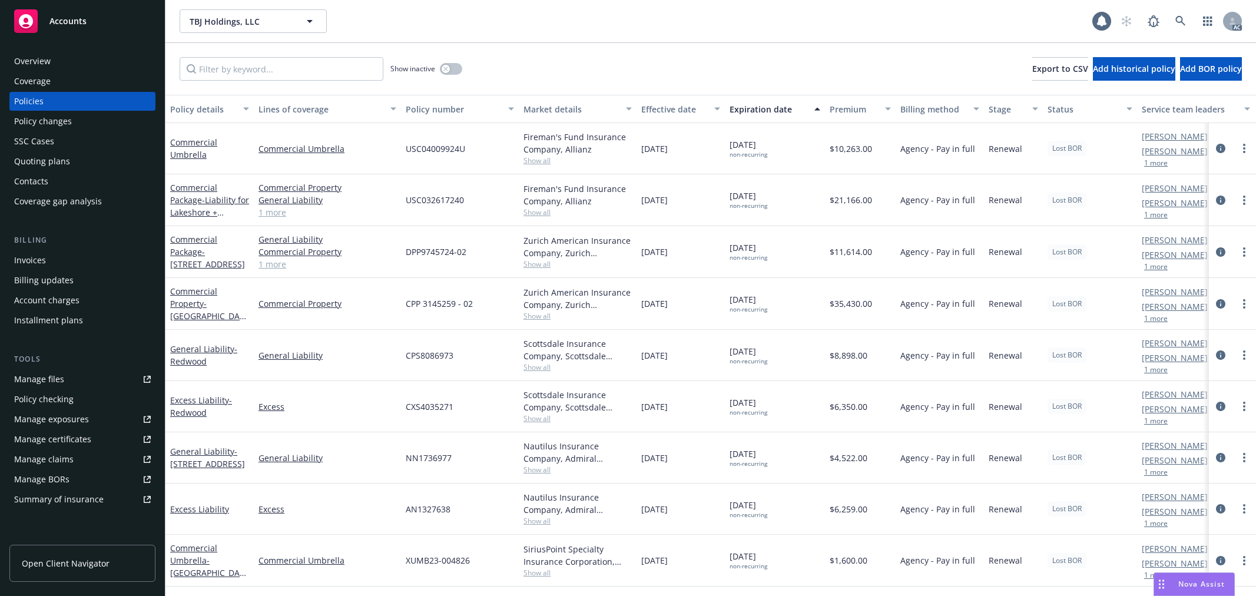 The height and width of the screenshot is (596, 1256). What do you see at coordinates (82, 101) in the screenshot?
I see `a: Policies` at bounding box center [82, 101].